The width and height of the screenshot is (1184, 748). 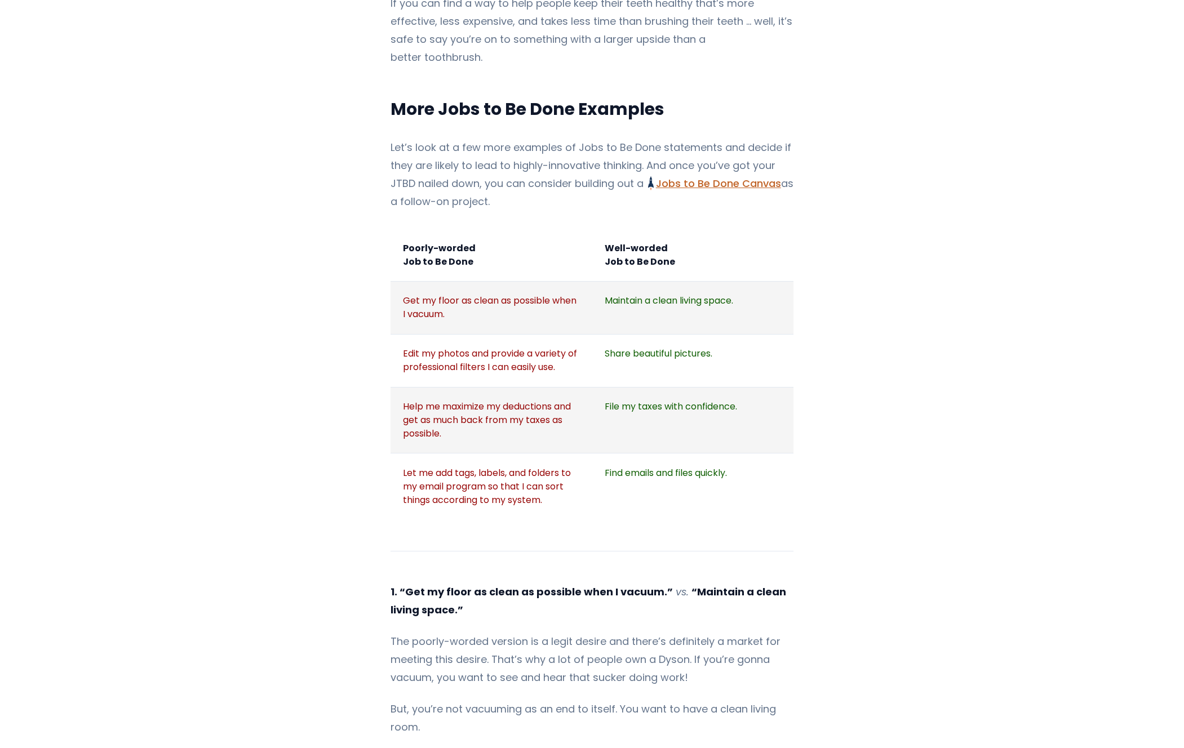 I want to click on em: vs., so click(x=682, y=592).